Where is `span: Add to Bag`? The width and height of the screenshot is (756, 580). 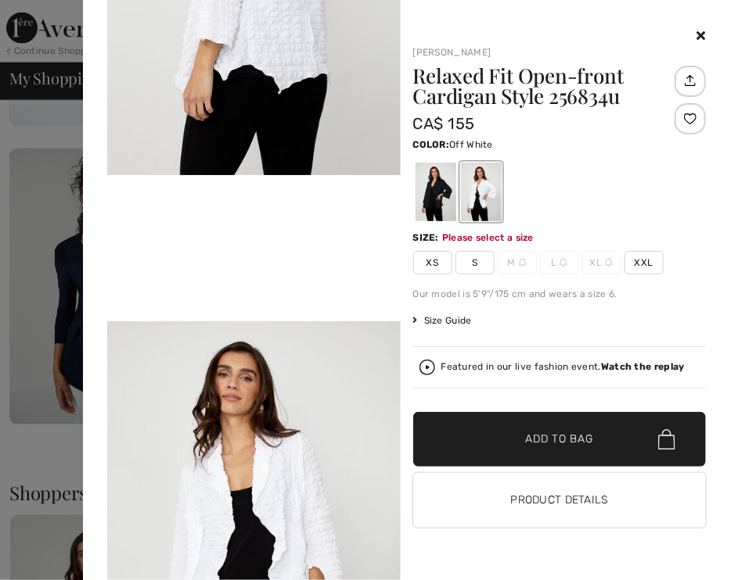
span: Add to Bag is located at coordinates (559, 440).